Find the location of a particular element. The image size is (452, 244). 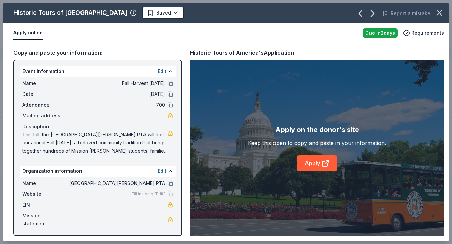

span: Requirements is located at coordinates (427, 33).